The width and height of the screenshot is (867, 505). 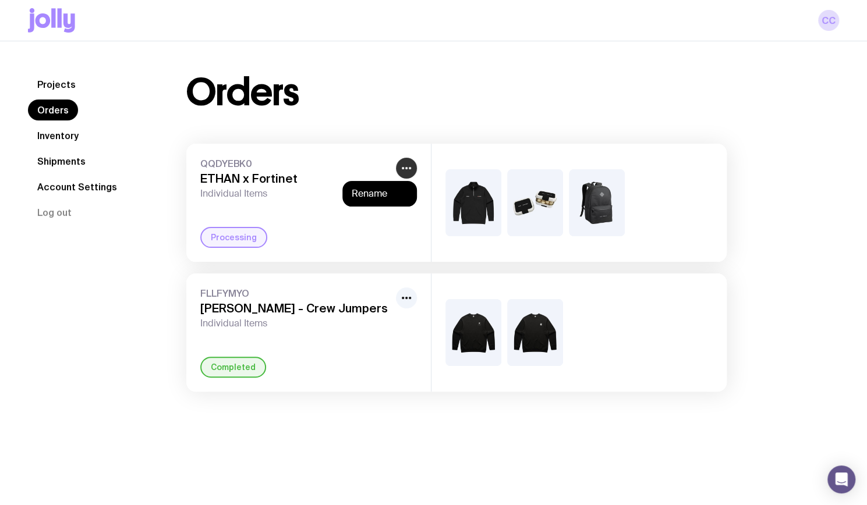 I want to click on button: Rename, so click(x=379, y=194).